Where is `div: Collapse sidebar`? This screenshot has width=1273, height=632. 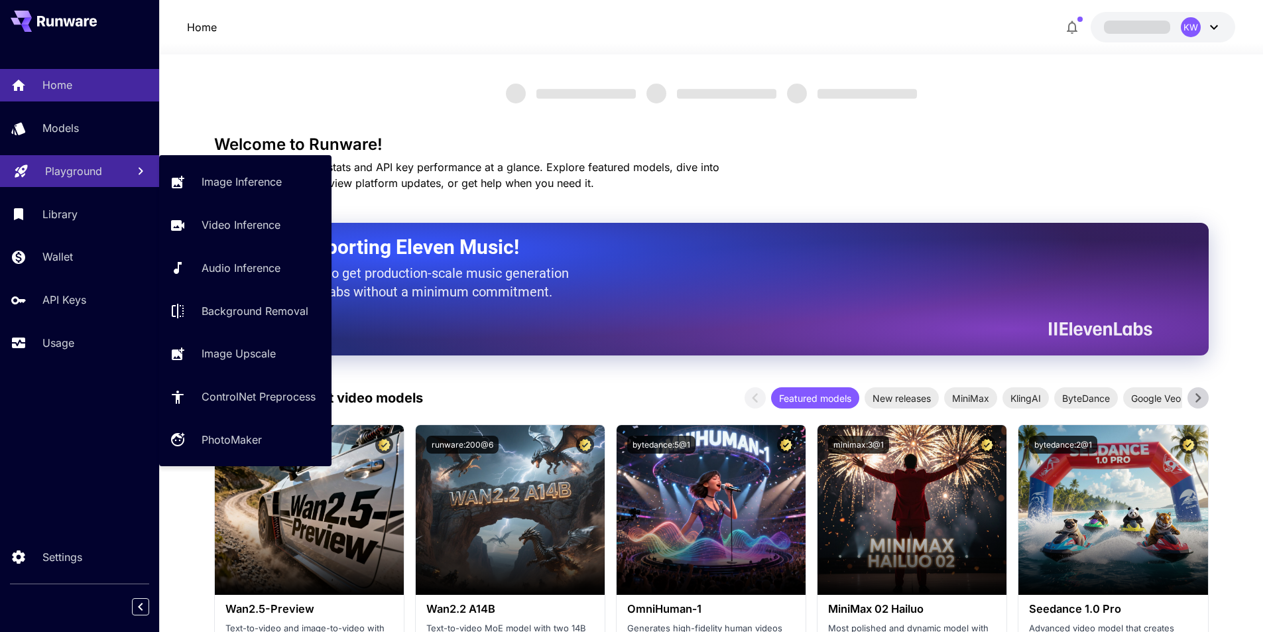
div: Collapse sidebar is located at coordinates (151, 607).